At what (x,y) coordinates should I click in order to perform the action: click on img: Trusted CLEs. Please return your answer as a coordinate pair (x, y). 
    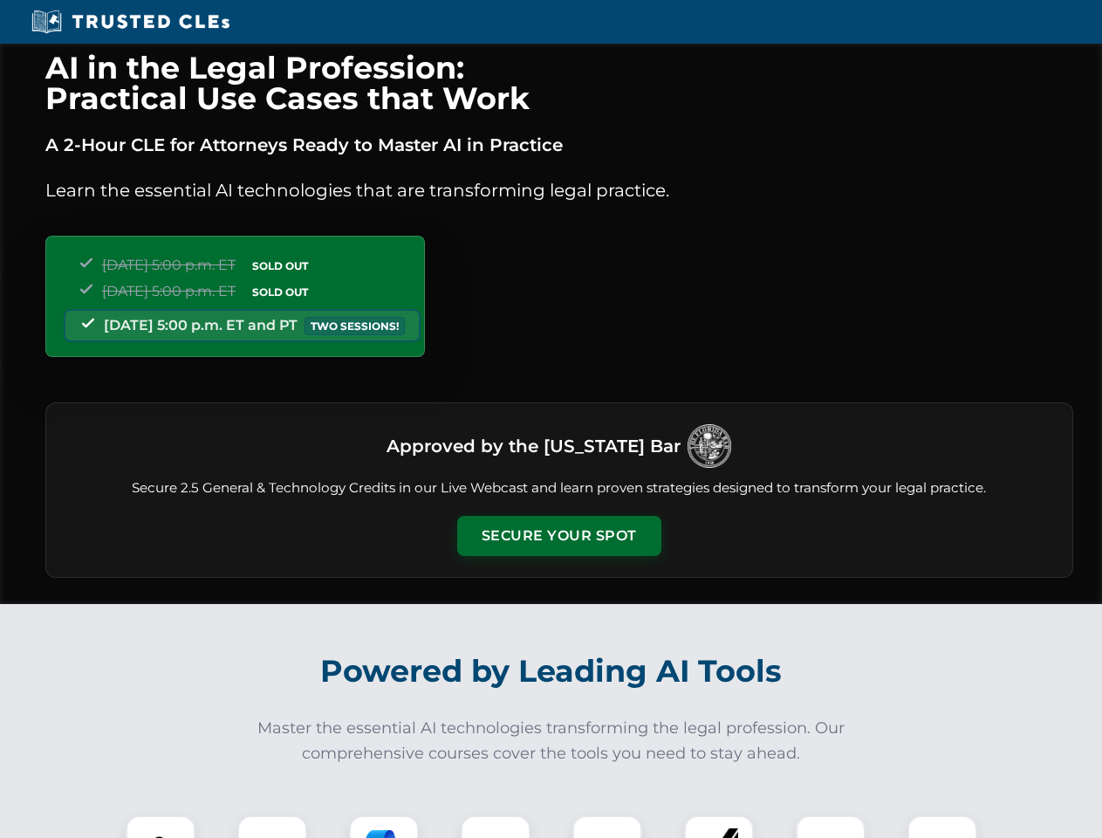
    Looking at the image, I should click on (130, 22).